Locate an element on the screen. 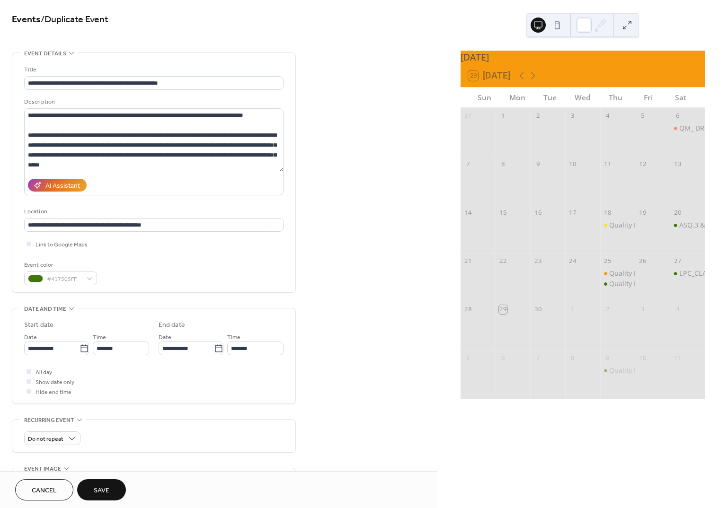 Image resolution: width=728 pixels, height=508 pixels. div: 27 is located at coordinates (677, 261).